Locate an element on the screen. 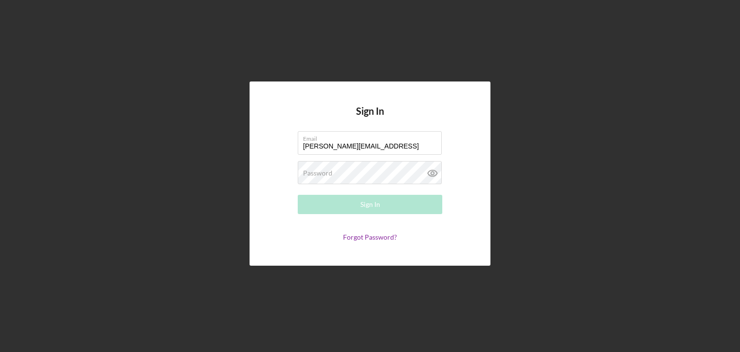 This screenshot has height=352, width=740. button: Sign In is located at coordinates (370, 204).